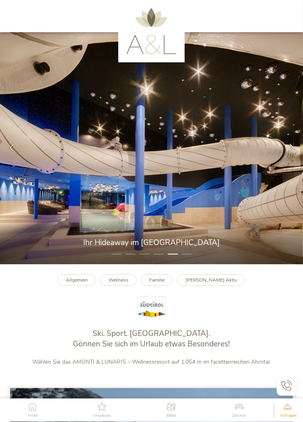 The image size is (303, 422). What do you see at coordinates (33, 416) in the screenshot?
I see `span: Hotel` at bounding box center [33, 416].